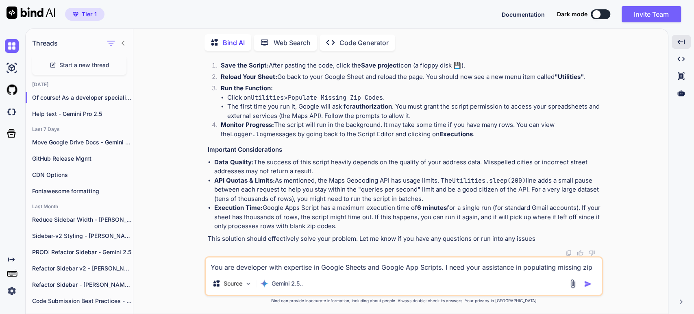 The width and height of the screenshot is (694, 314). I want to click on p: Fontawesome formatting, so click(83, 191).